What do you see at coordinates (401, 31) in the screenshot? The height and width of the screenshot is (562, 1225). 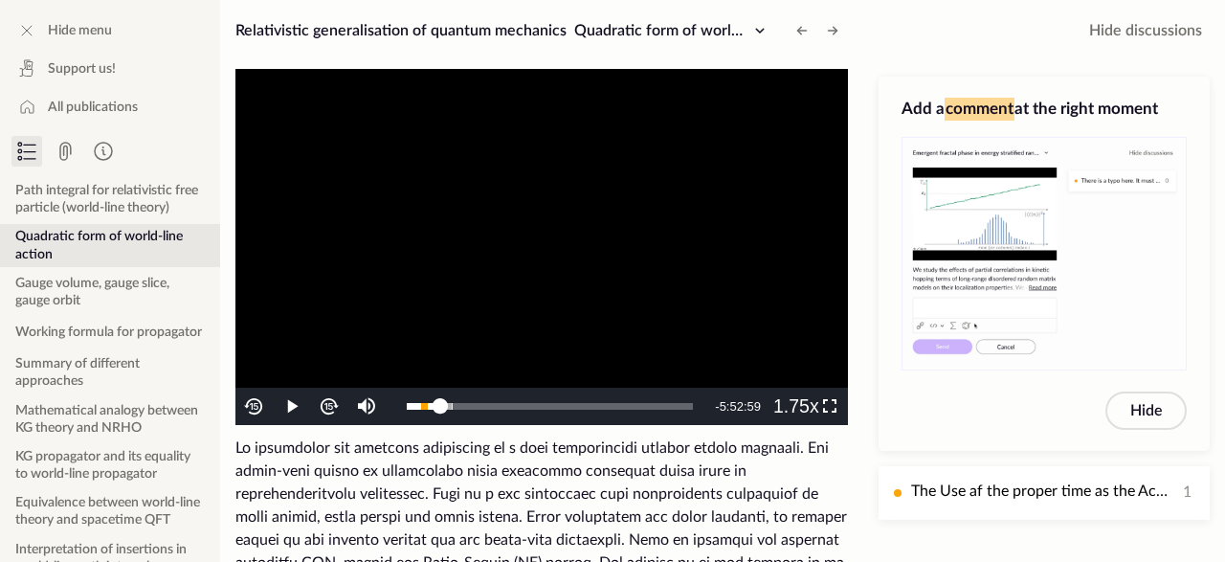 I see `span: Relativistic generalisation of quantum mechanics` at bounding box center [401, 31].